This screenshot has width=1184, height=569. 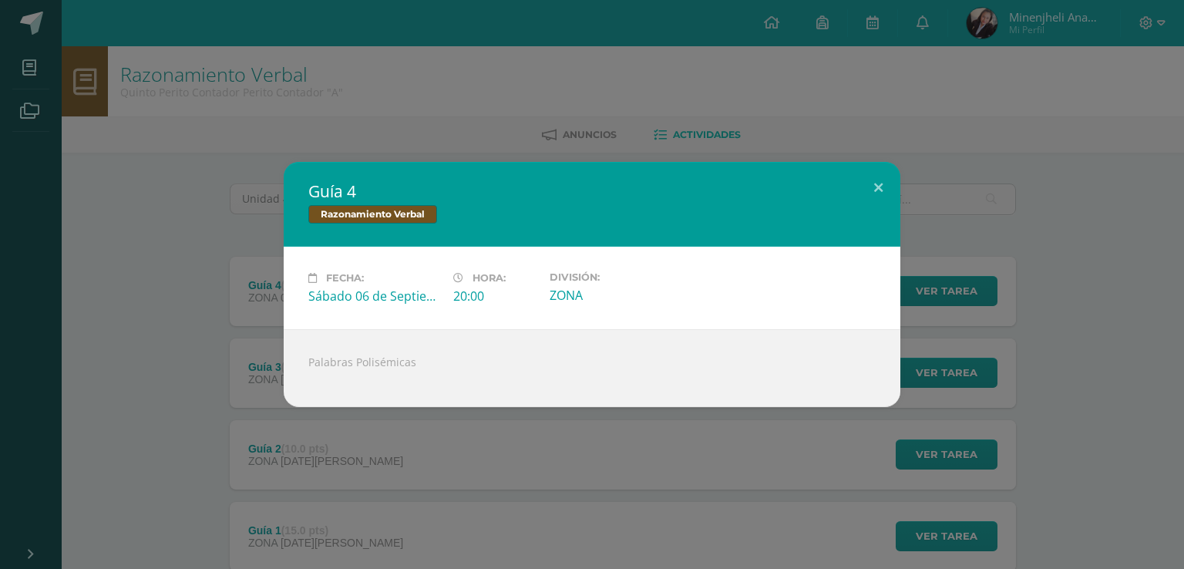 I want to click on span: Razonamiento Verbal, so click(x=372, y=214).